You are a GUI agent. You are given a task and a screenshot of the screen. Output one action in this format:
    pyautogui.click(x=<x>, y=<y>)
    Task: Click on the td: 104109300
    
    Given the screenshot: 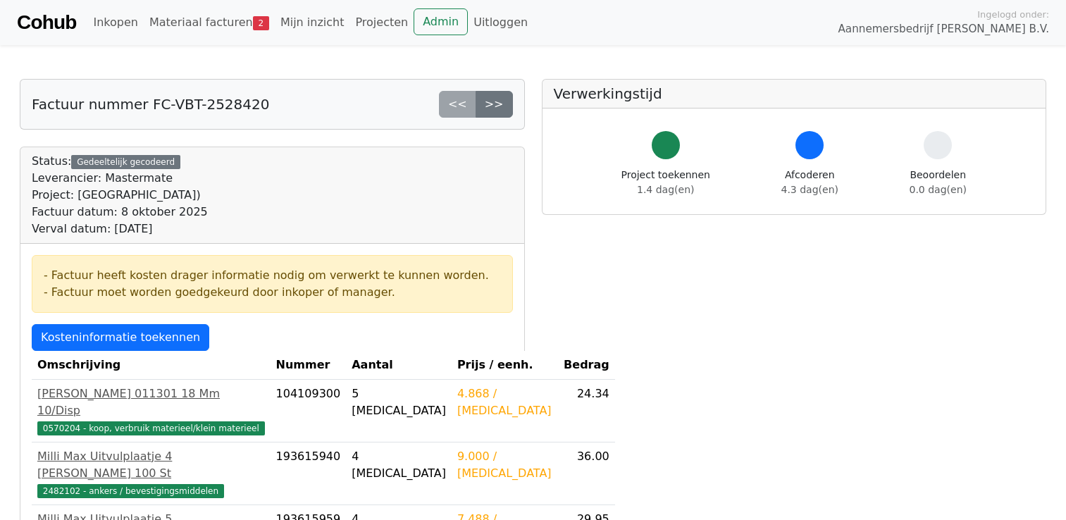 What is the action you would take?
    pyautogui.click(x=309, y=411)
    